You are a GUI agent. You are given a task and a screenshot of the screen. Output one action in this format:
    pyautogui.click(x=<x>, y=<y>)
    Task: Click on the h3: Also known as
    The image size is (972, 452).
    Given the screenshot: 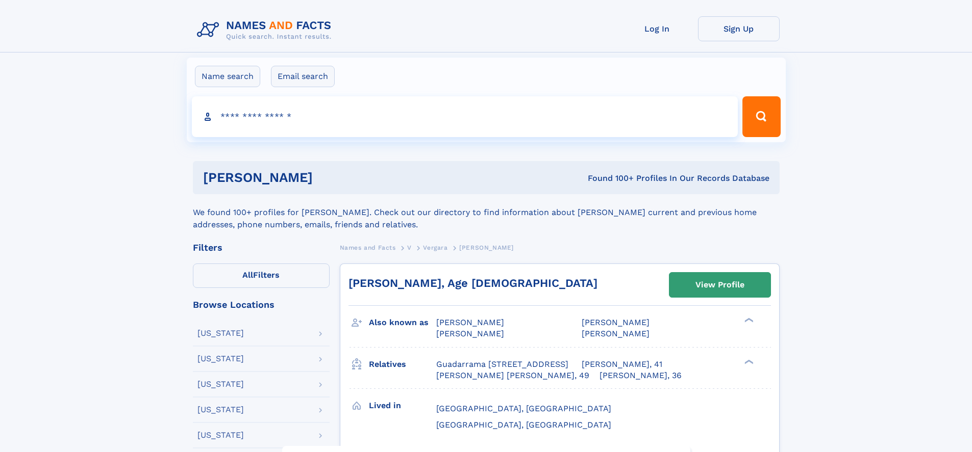 What is the action you would take?
    pyautogui.click(x=402, y=323)
    